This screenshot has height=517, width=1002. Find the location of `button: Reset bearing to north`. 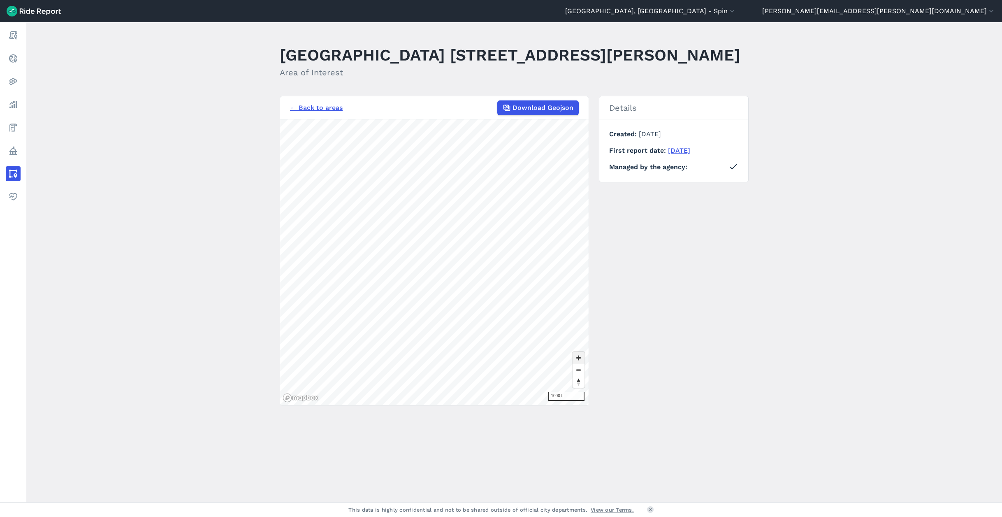

button: Reset bearing to north is located at coordinates (578, 381).